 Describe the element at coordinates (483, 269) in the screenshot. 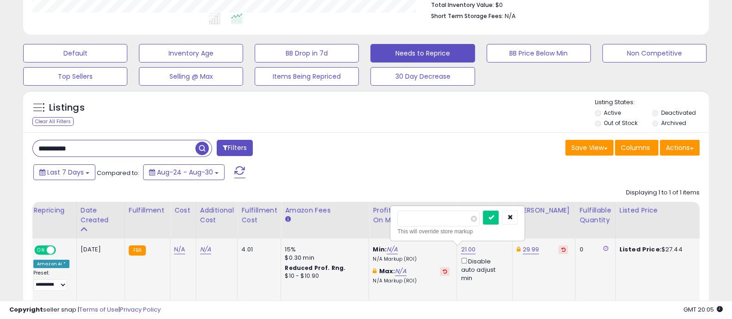

I see `div: Disable auto adjust min` at that location.